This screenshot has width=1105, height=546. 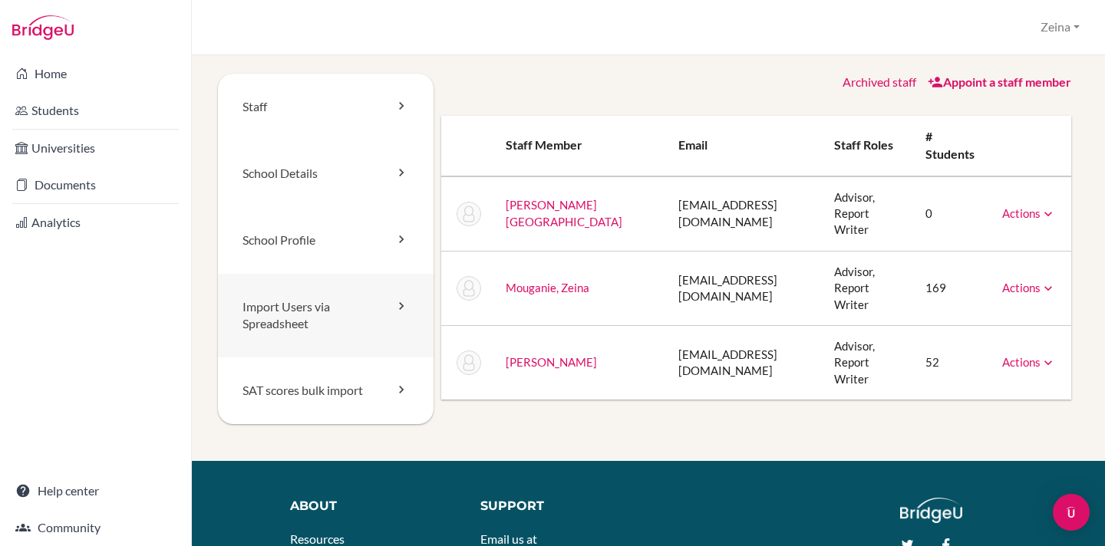 What do you see at coordinates (325, 316) in the screenshot?
I see `a: Import Users via Spreadsheet` at bounding box center [325, 316].